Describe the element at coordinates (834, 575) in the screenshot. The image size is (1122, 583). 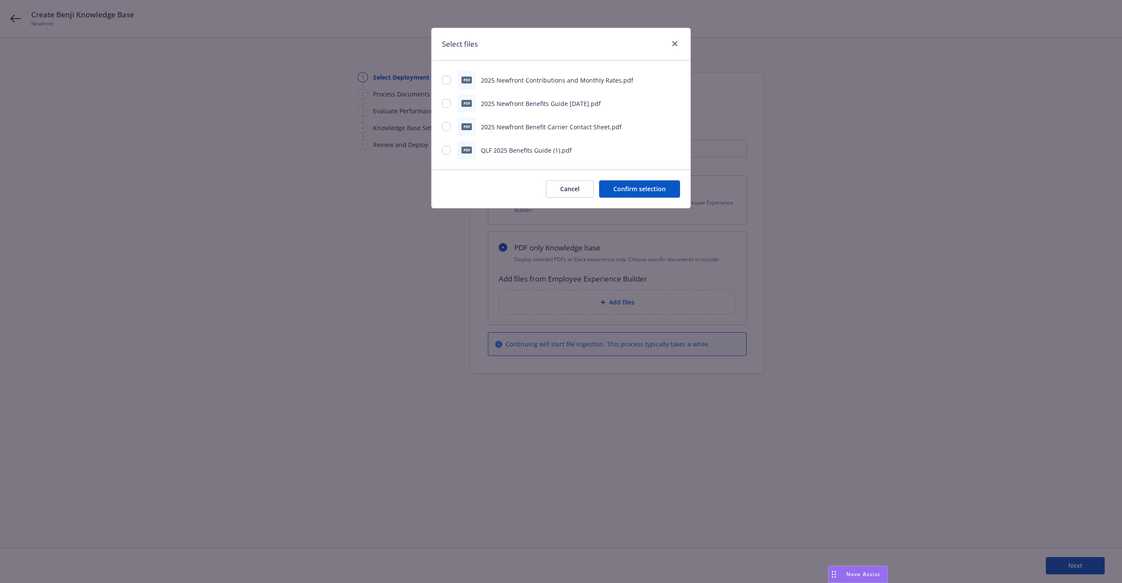
I see `div: Drag to move` at that location.